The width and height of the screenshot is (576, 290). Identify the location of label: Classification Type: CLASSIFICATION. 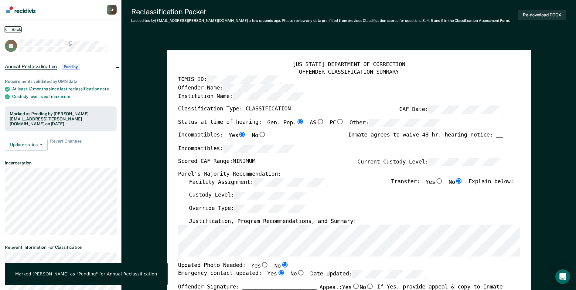
(234, 110).